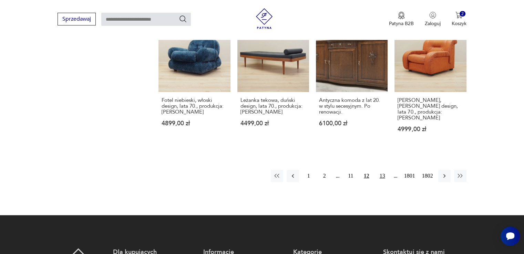 The image size is (524, 254). What do you see at coordinates (459, 23) in the screenshot?
I see `p: Koszyk` at bounding box center [459, 23].